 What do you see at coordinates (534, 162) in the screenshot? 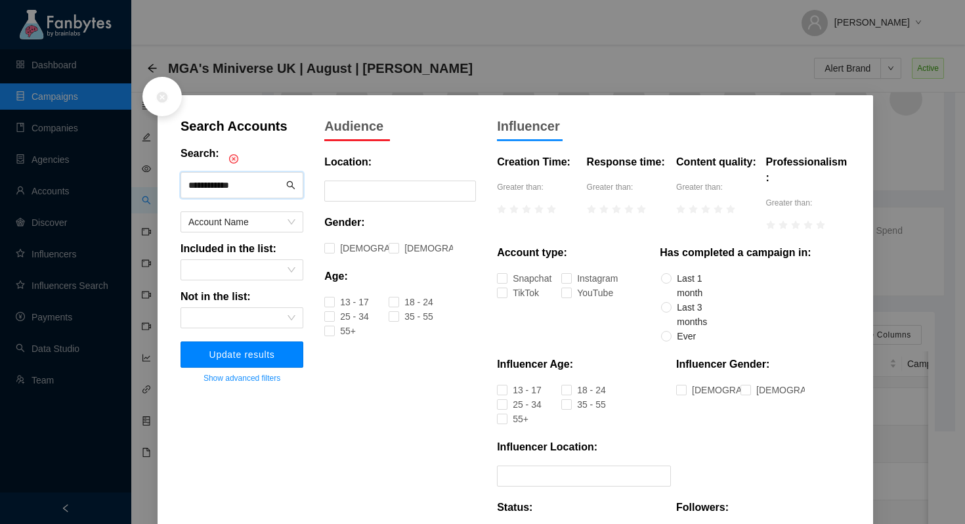
I see `p: Creation Time:` at bounding box center [534, 162].